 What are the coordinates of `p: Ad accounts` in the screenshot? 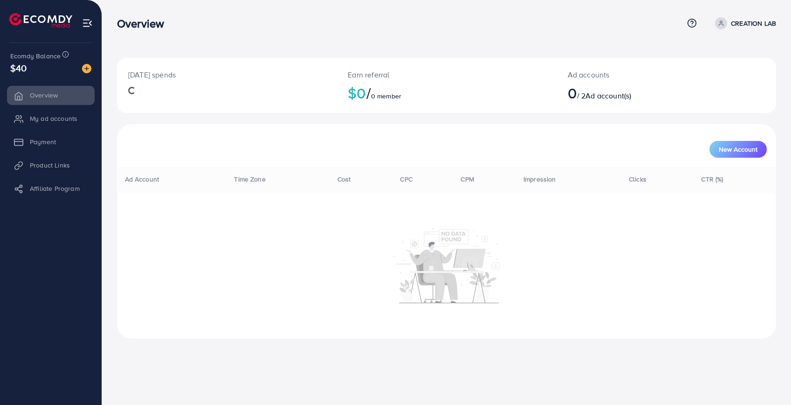 It's located at (639, 75).